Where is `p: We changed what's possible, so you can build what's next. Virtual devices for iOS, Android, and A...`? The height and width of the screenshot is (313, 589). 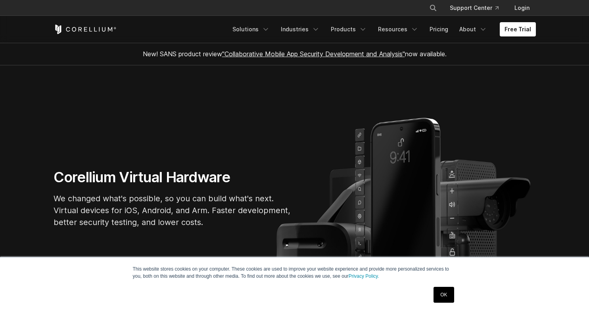
p: We changed what's possible, so you can build what's next. Virtual devices for iOS, Android, and A... is located at coordinates (173, 211).